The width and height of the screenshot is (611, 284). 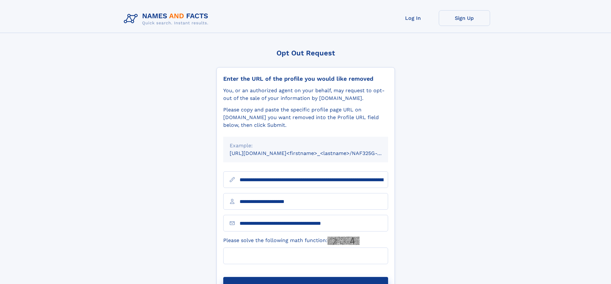 I want to click on div: Opt Out Request, so click(x=306, y=53).